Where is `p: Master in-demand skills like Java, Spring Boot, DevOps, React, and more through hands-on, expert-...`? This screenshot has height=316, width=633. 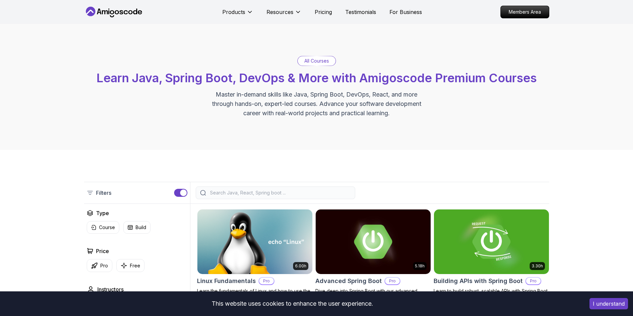
p: Master in-demand skills like Java, Spring Boot, DevOps, React, and more through hands-on, expert-... is located at coordinates (317, 104).